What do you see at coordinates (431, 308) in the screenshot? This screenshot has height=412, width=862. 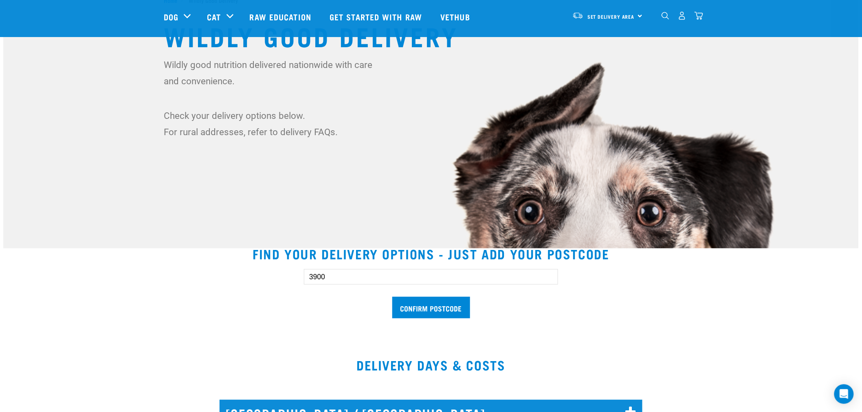 I see `input: Confirm postcode` at bounding box center [431, 308].